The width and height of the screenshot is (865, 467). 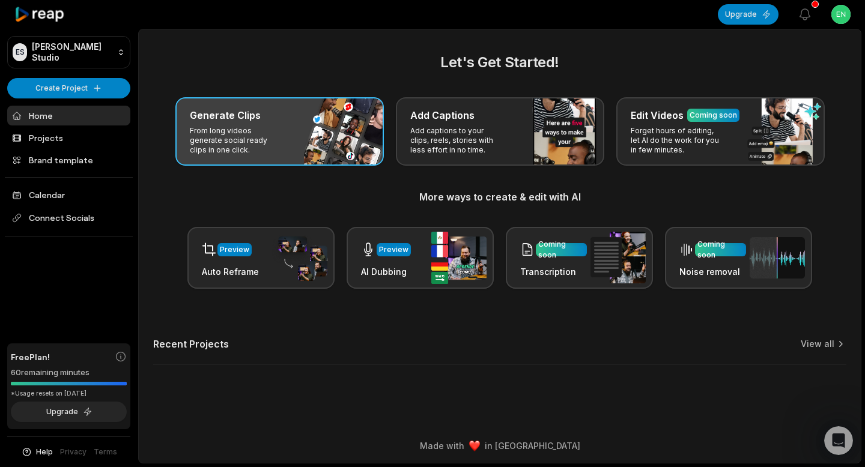 What do you see at coordinates (475, 446) in the screenshot?
I see `img: heart emoji` at bounding box center [475, 446].